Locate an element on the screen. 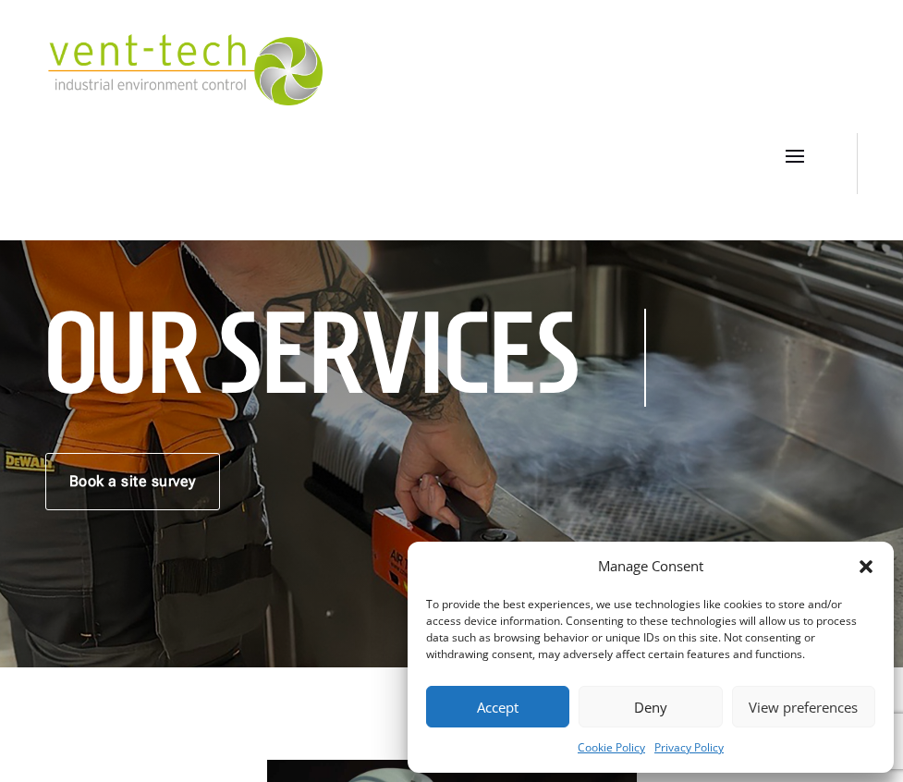 The height and width of the screenshot is (782, 903). div: Manage Consent is located at coordinates (651, 566).